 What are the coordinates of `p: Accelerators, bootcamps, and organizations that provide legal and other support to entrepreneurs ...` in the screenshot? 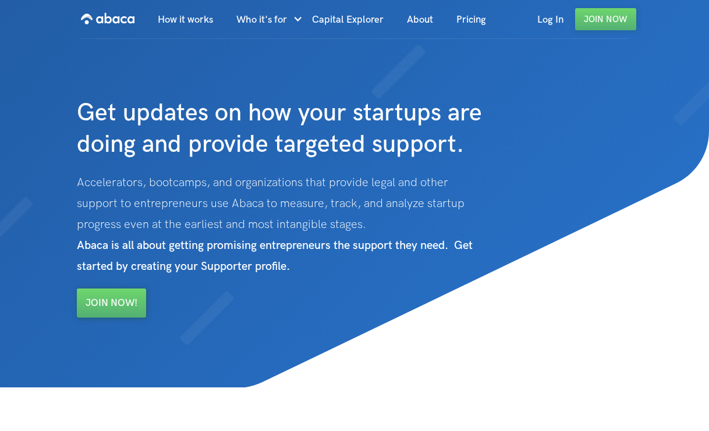 It's located at (294, 225).